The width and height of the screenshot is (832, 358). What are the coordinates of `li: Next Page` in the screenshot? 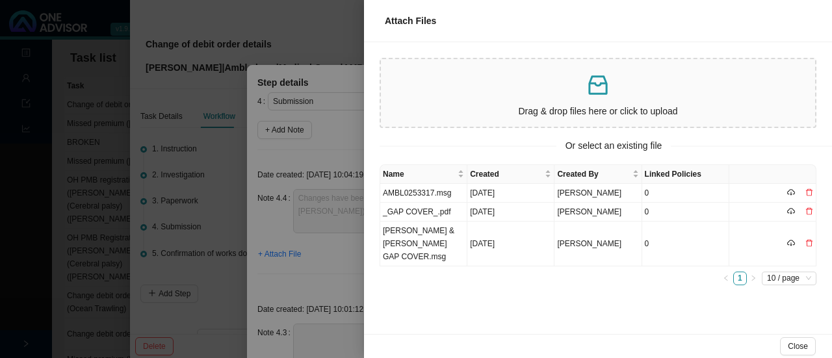 It's located at (754, 278).